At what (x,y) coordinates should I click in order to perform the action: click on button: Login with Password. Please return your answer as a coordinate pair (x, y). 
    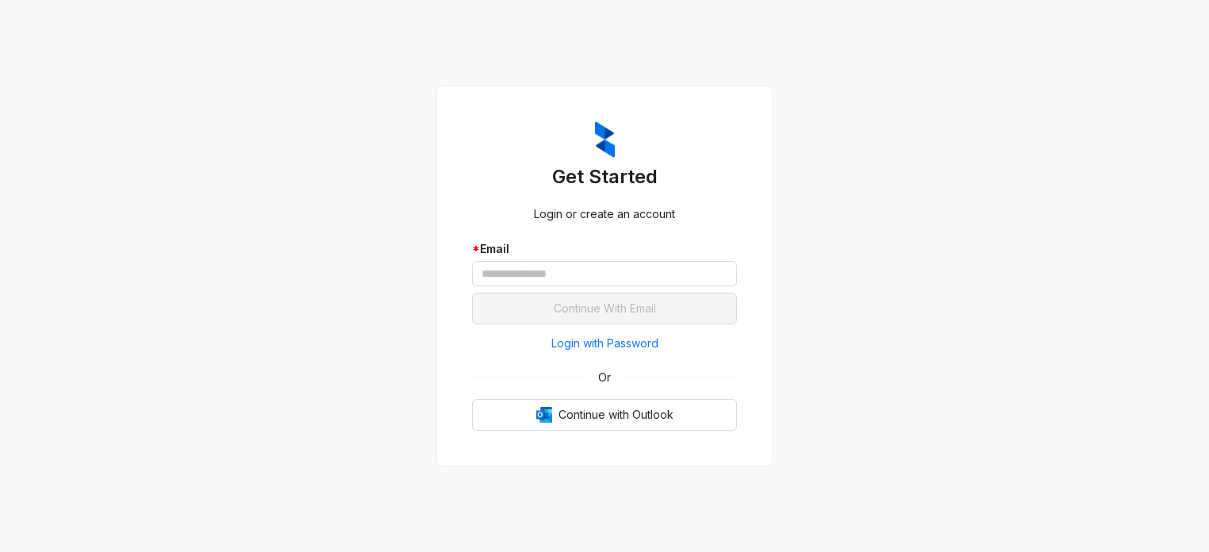
    Looking at the image, I should click on (604, 343).